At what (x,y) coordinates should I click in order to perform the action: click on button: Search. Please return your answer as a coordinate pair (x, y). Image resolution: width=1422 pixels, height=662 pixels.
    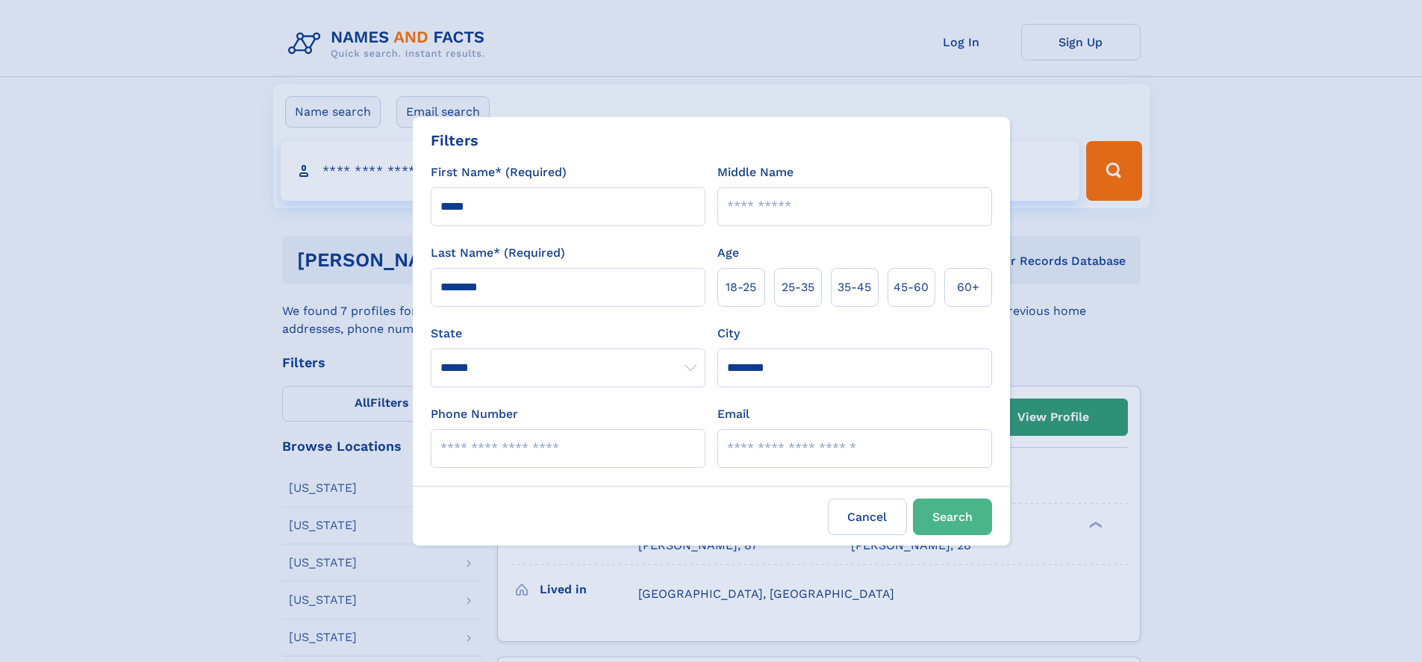
    Looking at the image, I should click on (952, 516).